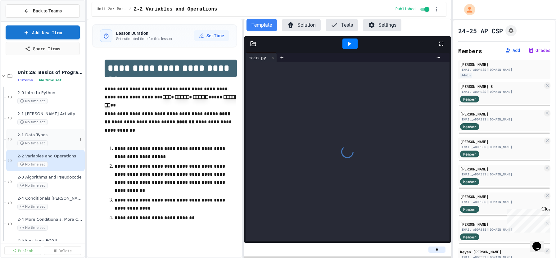 This screenshot has width=556, height=258. I want to click on span: 2-5 Functions POGIL, so click(50, 241).